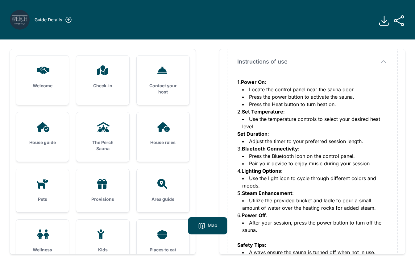 This screenshot has height=256, width=415. What do you see at coordinates (315, 104) in the screenshot?
I see `li: Press the Heat button to turn heat on.` at bounding box center [315, 104].